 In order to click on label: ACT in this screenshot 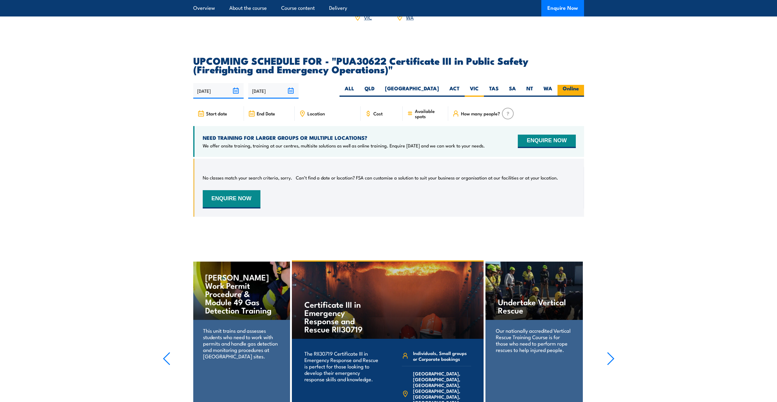, I will do `click(454, 91)`.